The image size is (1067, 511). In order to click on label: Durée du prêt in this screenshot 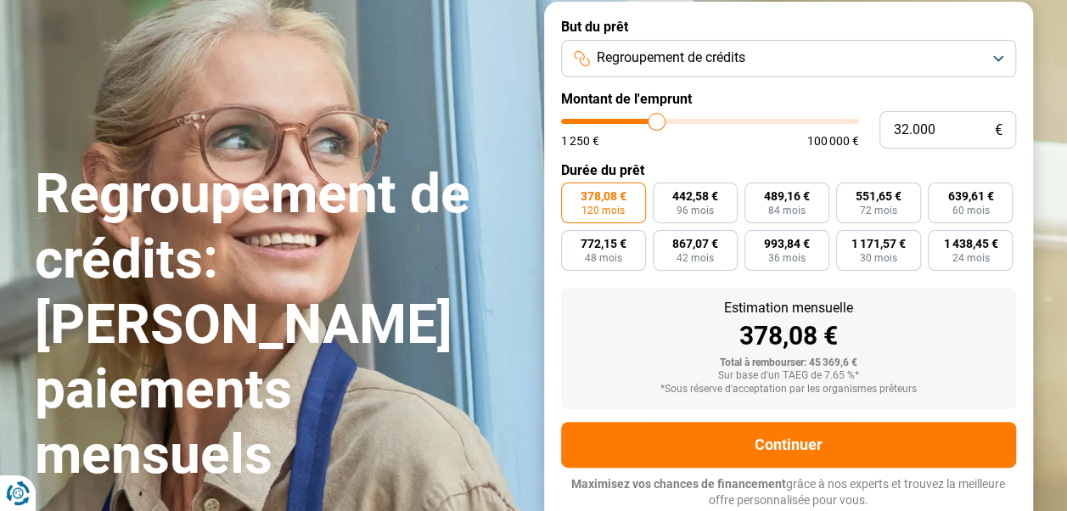, I will do `click(788, 170)`.